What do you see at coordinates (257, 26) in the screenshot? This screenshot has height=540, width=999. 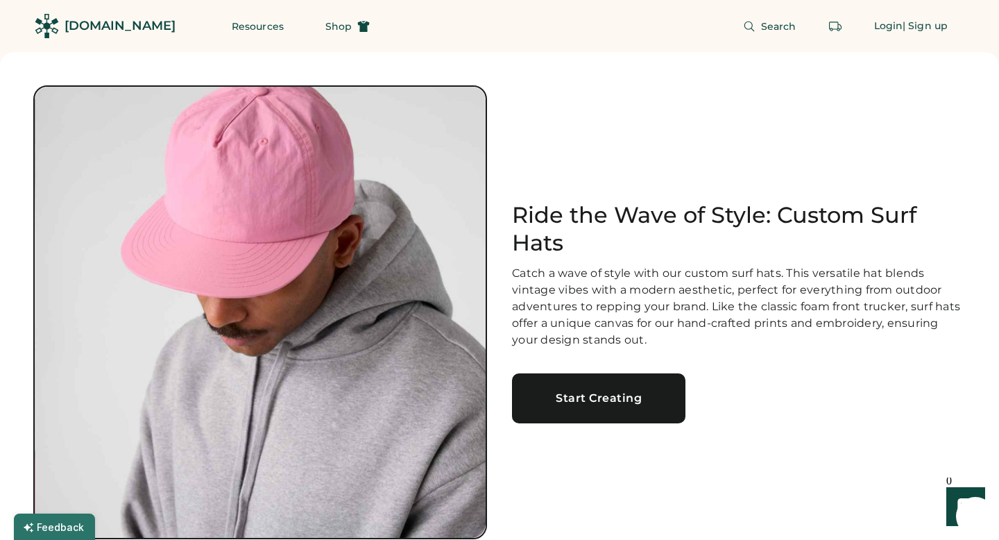 I see `button: Resources` at bounding box center [257, 26].